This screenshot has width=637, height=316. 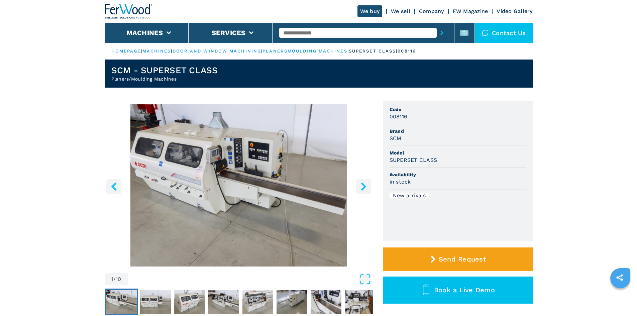 I want to click on button: Machines, so click(x=145, y=33).